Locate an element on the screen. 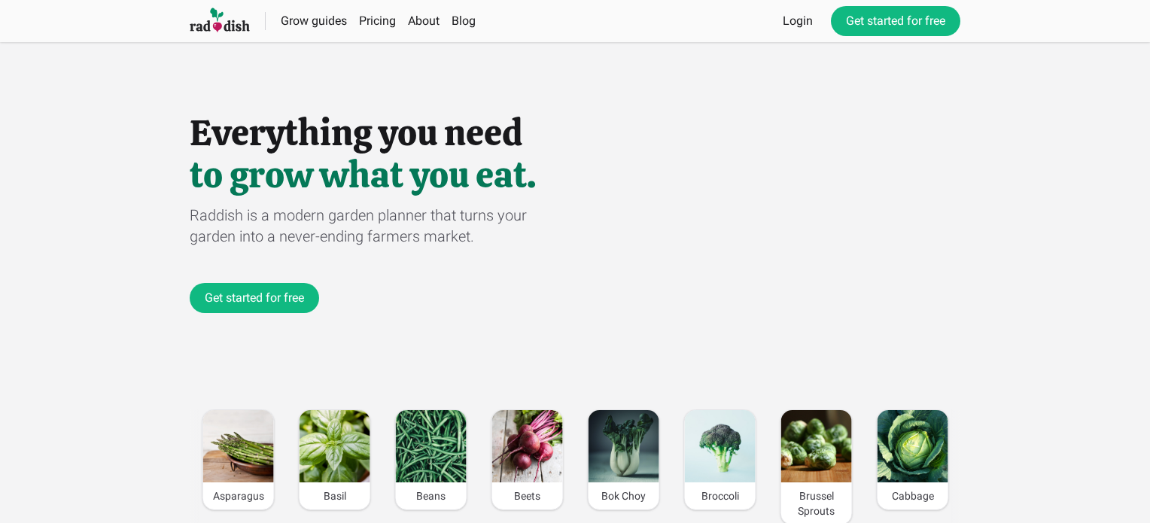  a: Blog is located at coordinates (463, 20).